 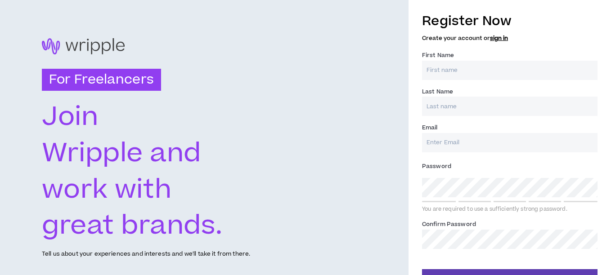 I want to click on input: First name, so click(x=510, y=70).